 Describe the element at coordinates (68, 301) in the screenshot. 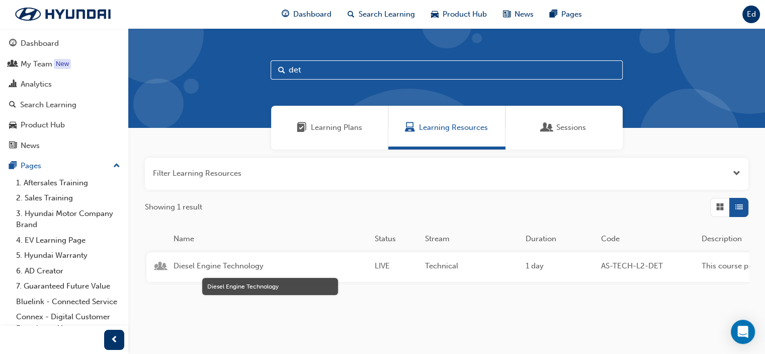

I see `a: Bluelink - Connected Service` at that location.